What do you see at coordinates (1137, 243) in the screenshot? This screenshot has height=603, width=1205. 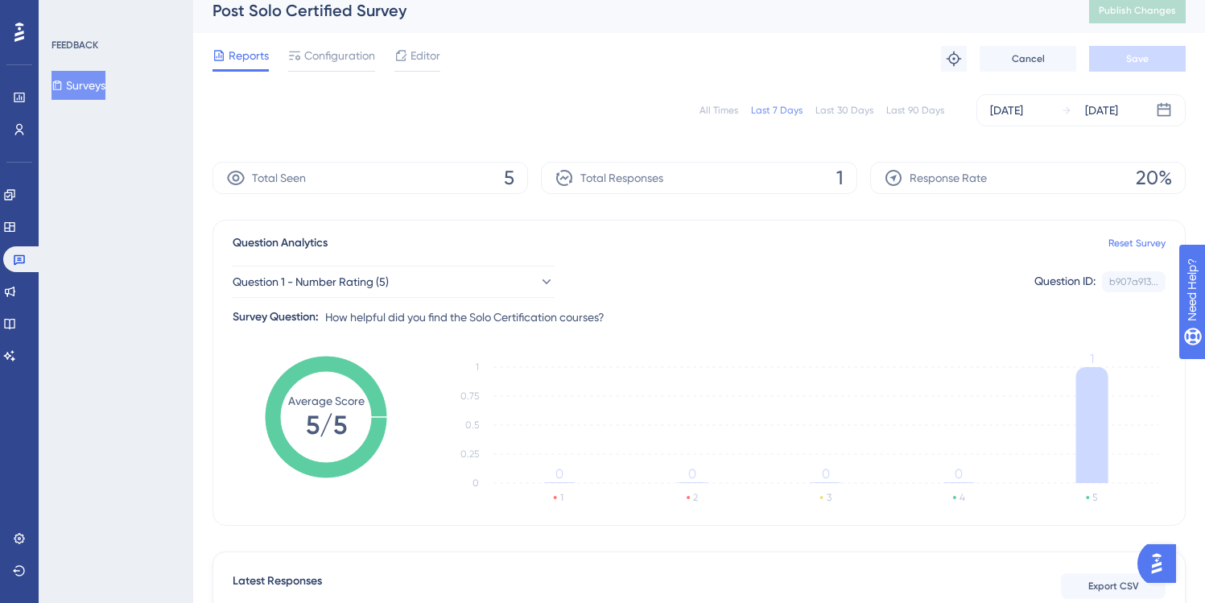 I see `a: Reset Survey` at bounding box center [1137, 243].